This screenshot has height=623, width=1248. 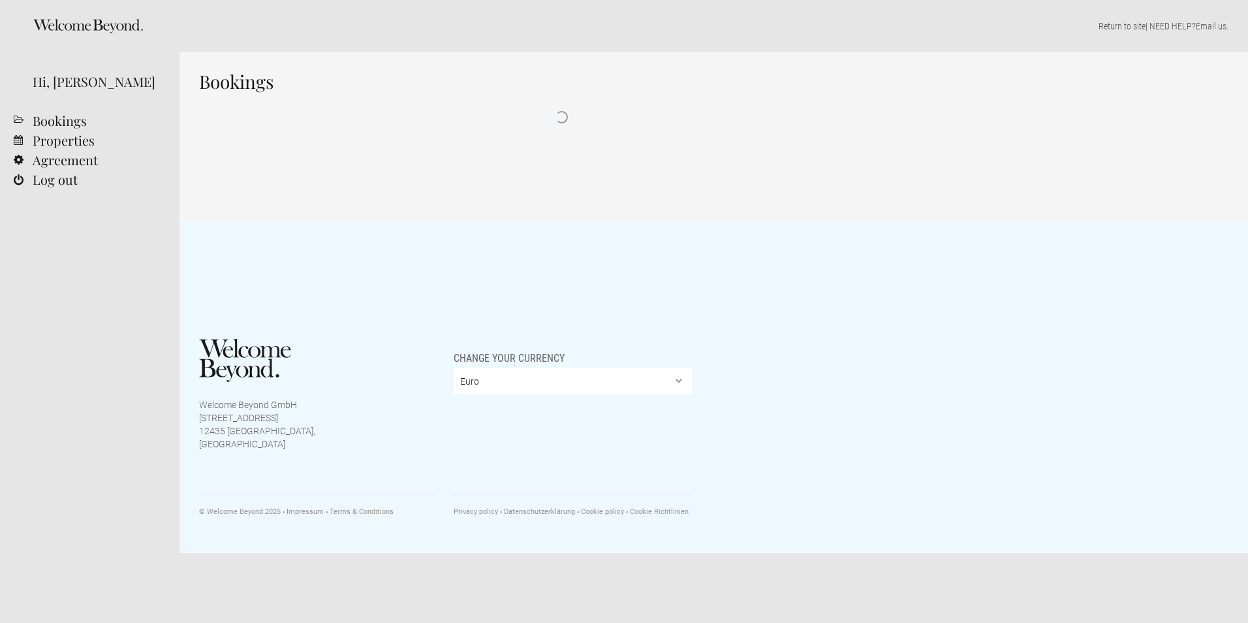 I want to click on p: | NEED HELP? ., so click(x=714, y=26).